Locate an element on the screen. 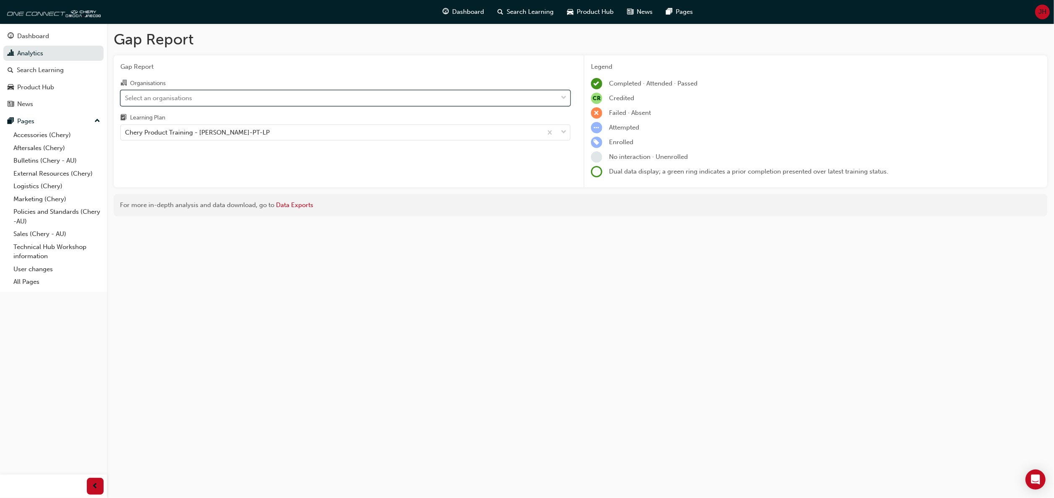 Image resolution: width=1054 pixels, height=498 pixels. span: Pages is located at coordinates (685, 12).